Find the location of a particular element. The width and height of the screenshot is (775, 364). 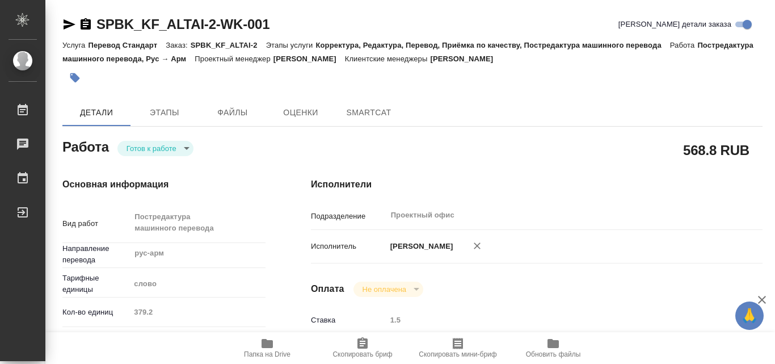

span: Этапы is located at coordinates (165, 112).